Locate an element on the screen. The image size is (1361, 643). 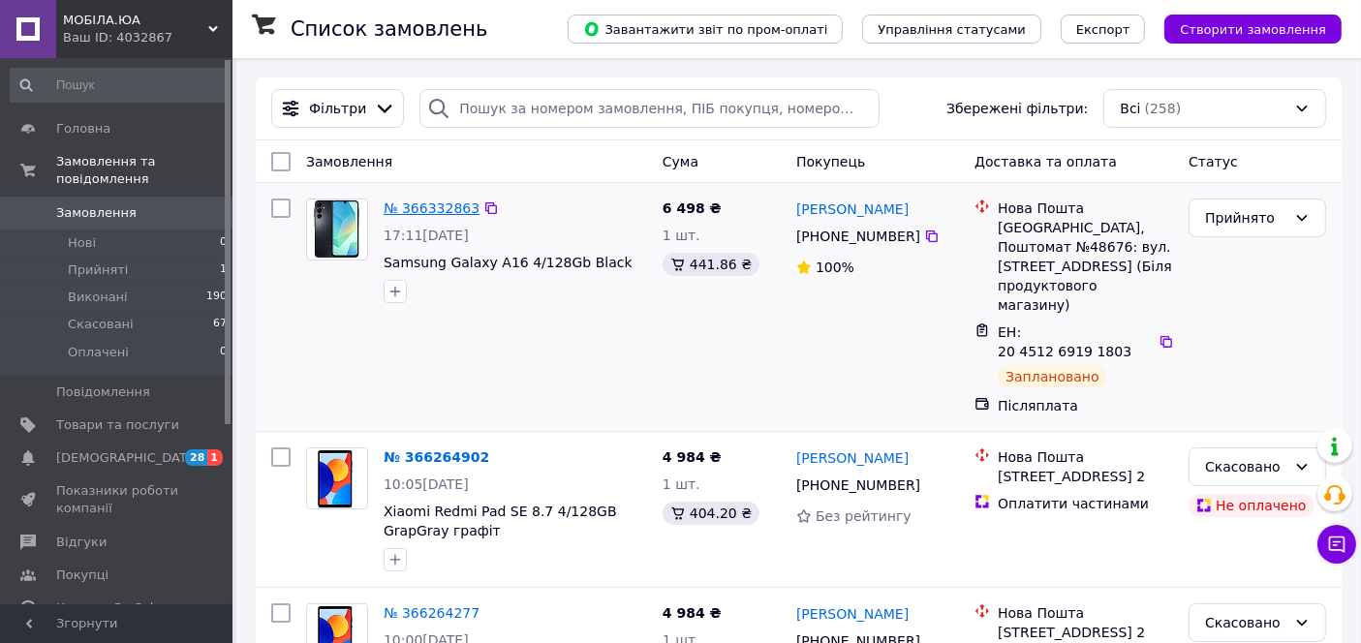
span: Збережені фільтри: is located at coordinates (1017, 108).